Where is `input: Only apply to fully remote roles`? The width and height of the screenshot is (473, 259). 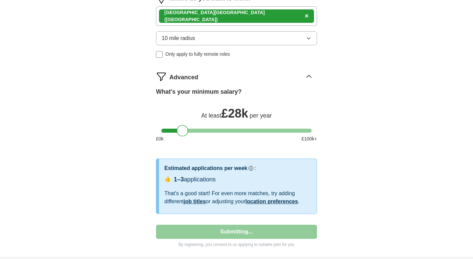 input: Only apply to fully remote roles is located at coordinates (159, 54).